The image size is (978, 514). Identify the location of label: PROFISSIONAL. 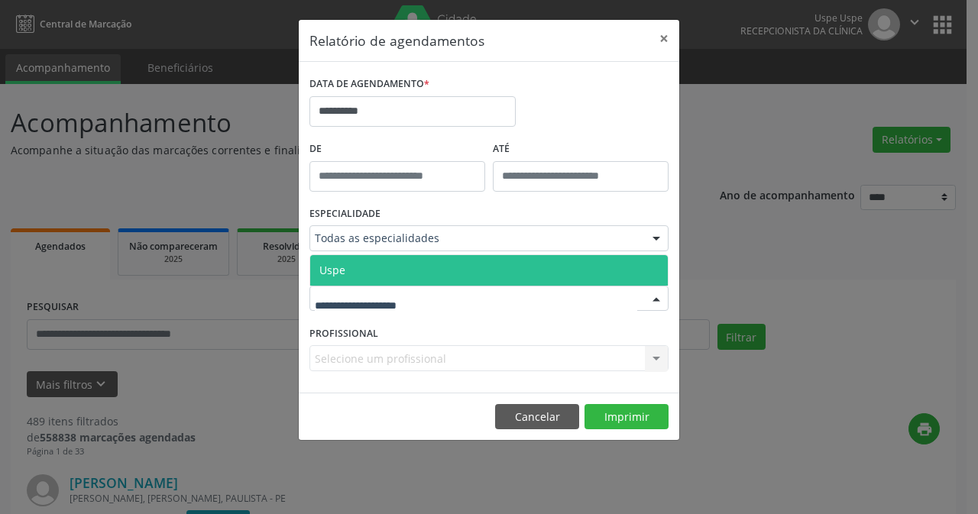
(344, 333).